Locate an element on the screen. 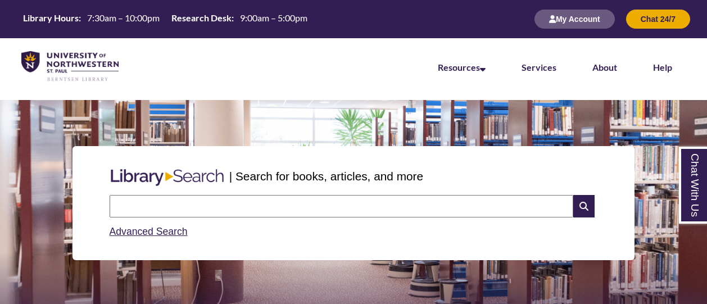 This screenshot has width=707, height=304. img: Libary Search is located at coordinates (167, 178).